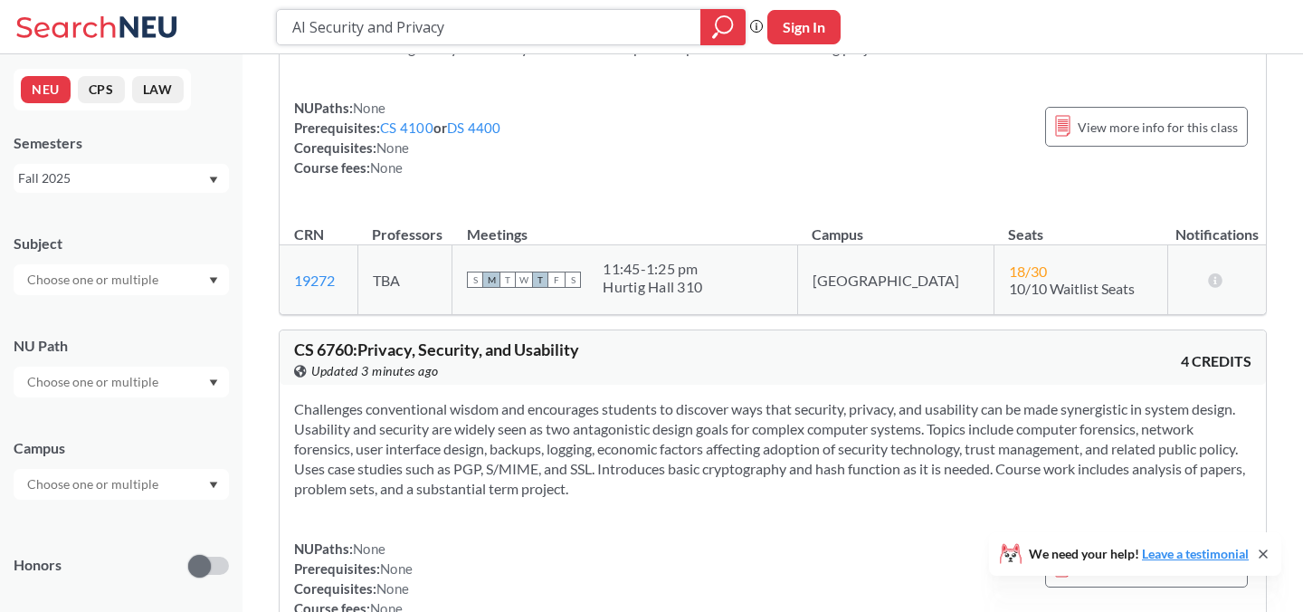 This screenshot has width=1303, height=612. What do you see at coordinates (803, 27) in the screenshot?
I see `button: Sign In` at bounding box center [803, 27].